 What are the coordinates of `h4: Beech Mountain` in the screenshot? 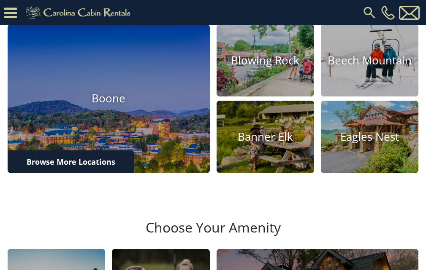 It's located at (369, 60).